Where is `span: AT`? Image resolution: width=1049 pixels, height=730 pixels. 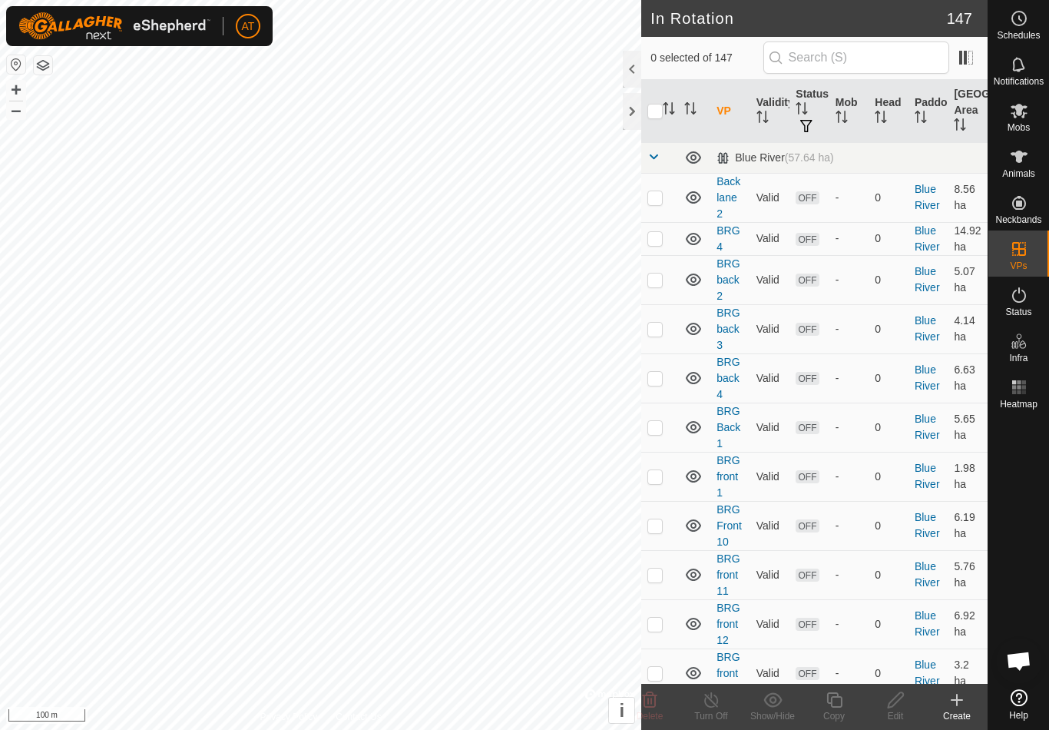
span: AT is located at coordinates (248, 26).